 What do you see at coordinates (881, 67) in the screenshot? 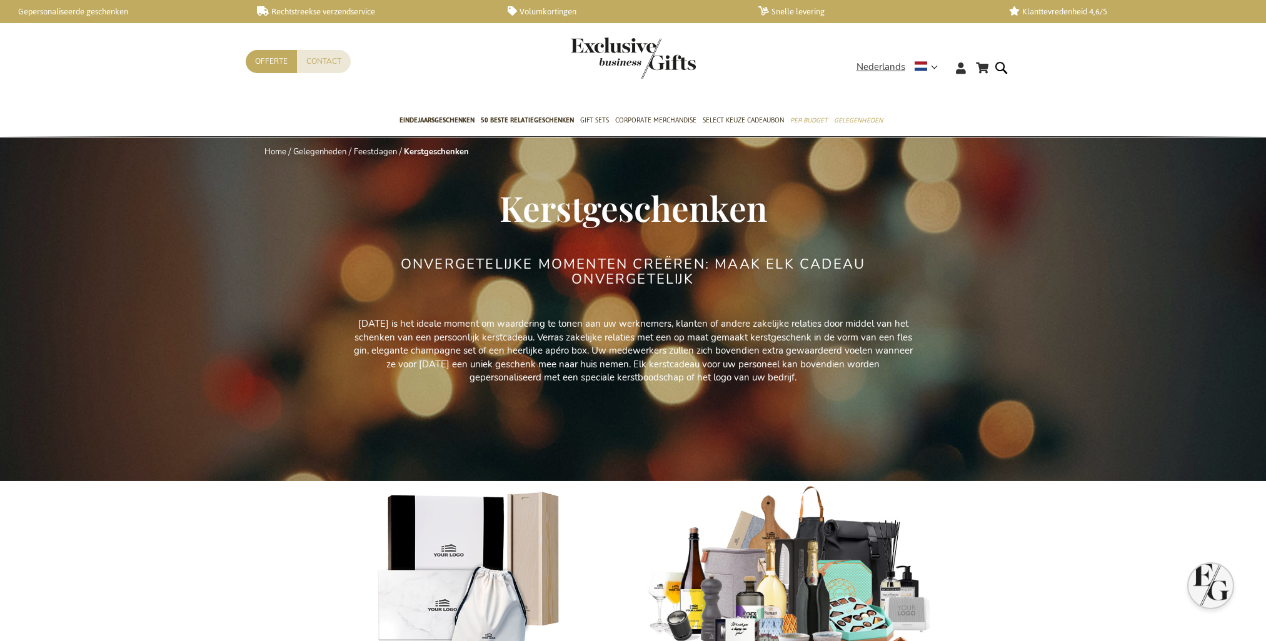
I see `span: Nederlands` at bounding box center [881, 67].